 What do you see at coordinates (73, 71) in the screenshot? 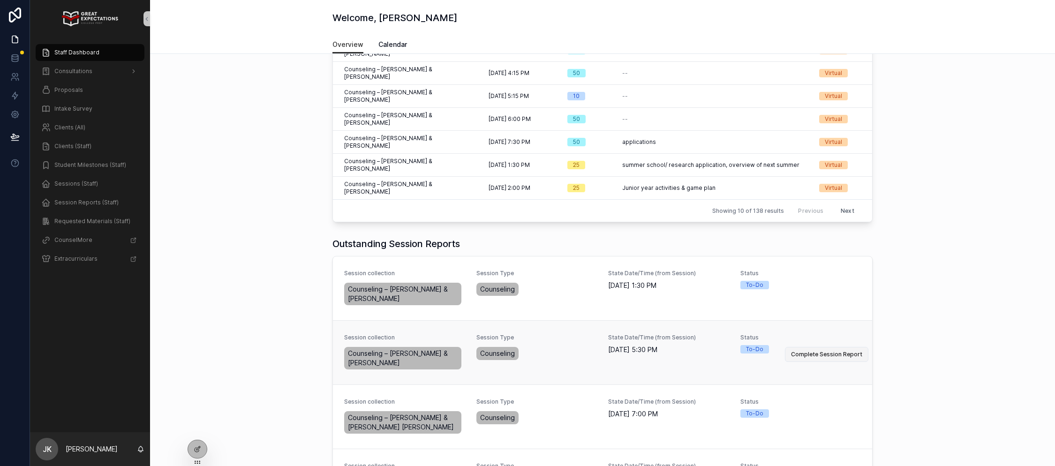
I see `span: Consultations` at bounding box center [73, 71].